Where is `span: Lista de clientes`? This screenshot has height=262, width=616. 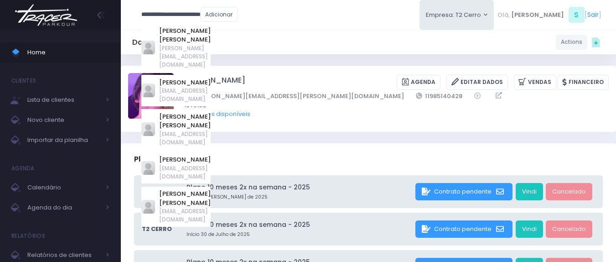
span: Lista de clientes is located at coordinates (64, 100).